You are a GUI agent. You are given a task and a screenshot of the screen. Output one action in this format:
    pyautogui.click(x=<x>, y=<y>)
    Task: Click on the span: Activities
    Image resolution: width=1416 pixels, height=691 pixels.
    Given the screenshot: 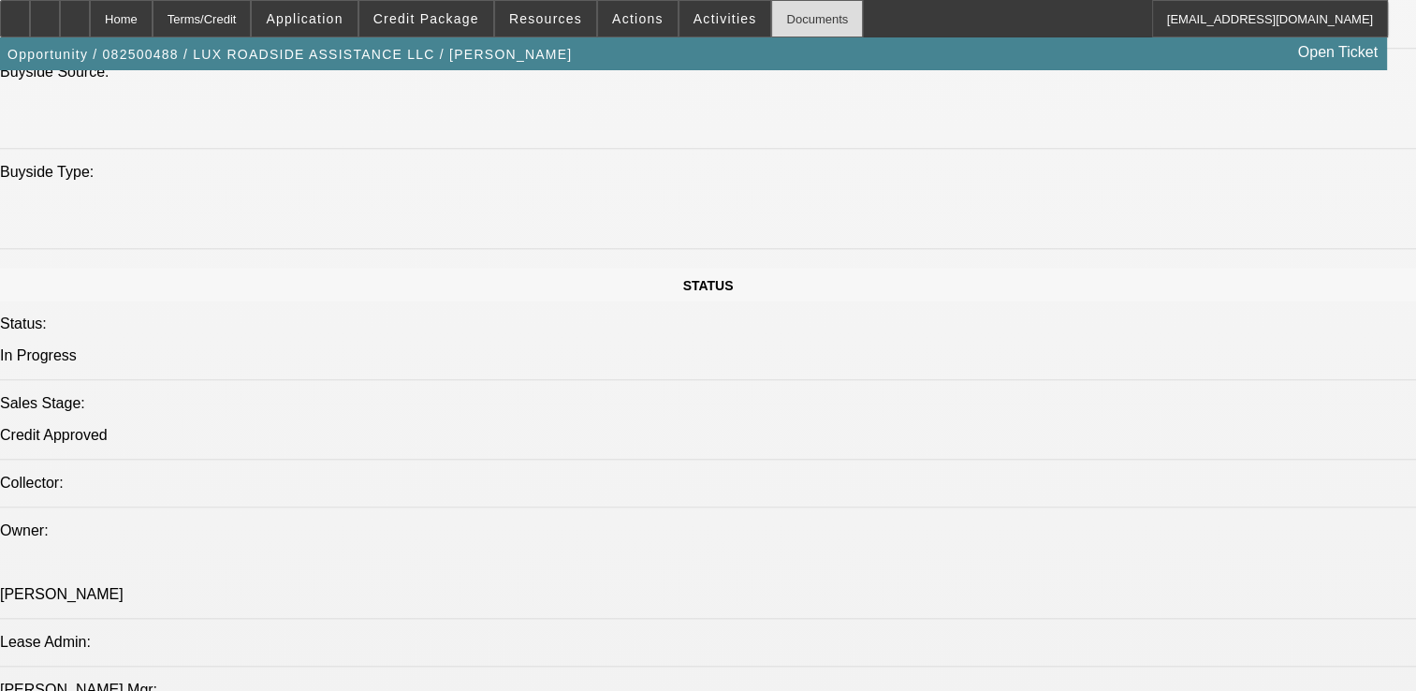 What is the action you would take?
    pyautogui.click(x=725, y=19)
    